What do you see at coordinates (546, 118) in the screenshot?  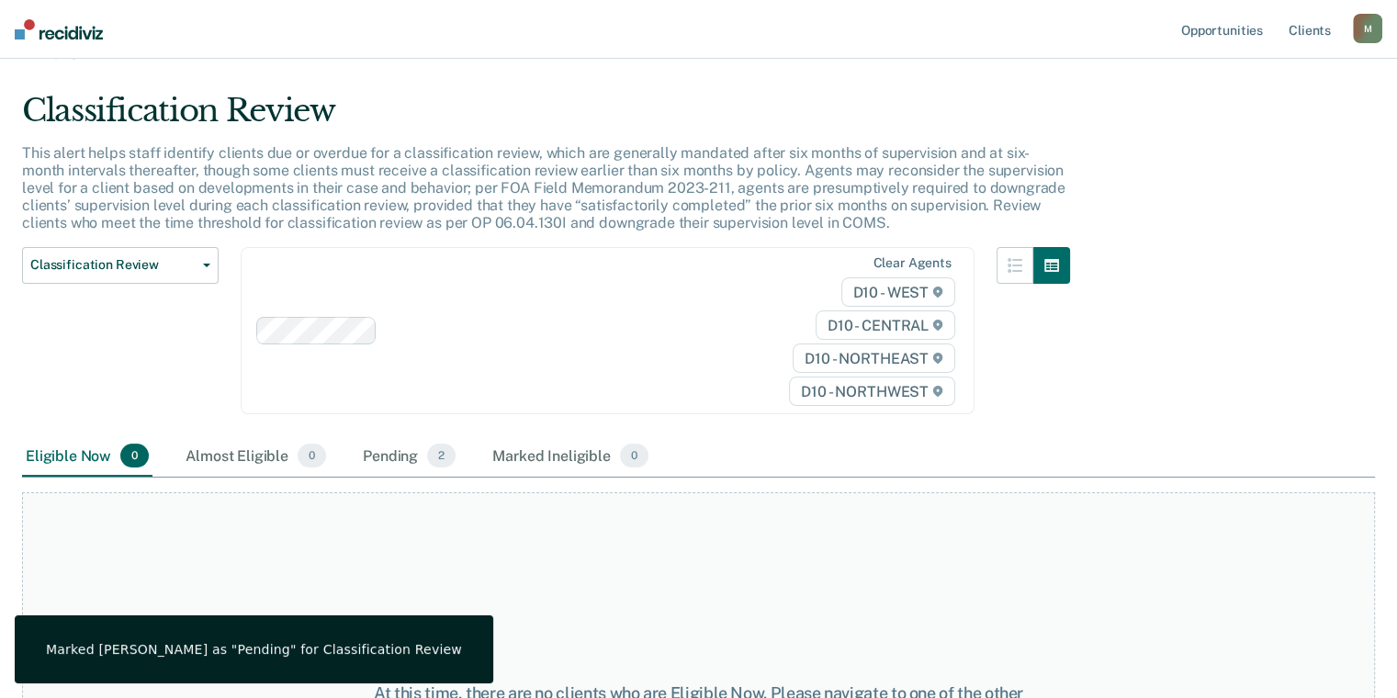 I see `div: Classification Review` at bounding box center [546, 118].